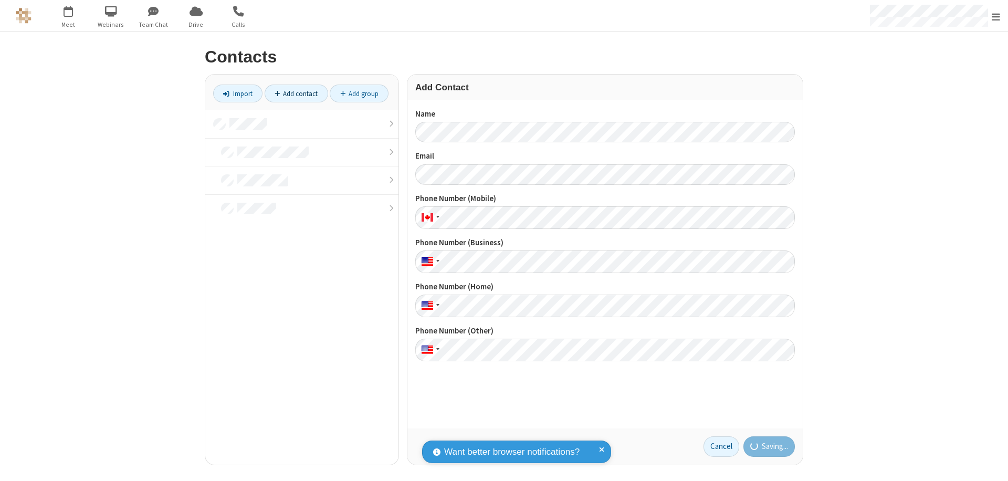  I want to click on a: Cancel, so click(721, 447).